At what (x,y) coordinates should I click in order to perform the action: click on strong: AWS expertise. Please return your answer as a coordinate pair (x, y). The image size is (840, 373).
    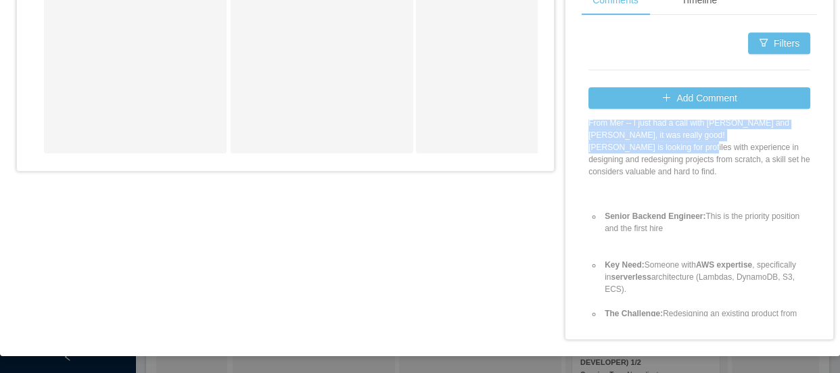
    Looking at the image, I should click on (724, 265).